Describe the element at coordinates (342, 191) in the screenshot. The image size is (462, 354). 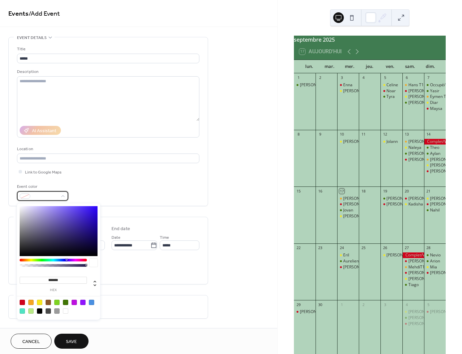
I see `div: 17` at that location.